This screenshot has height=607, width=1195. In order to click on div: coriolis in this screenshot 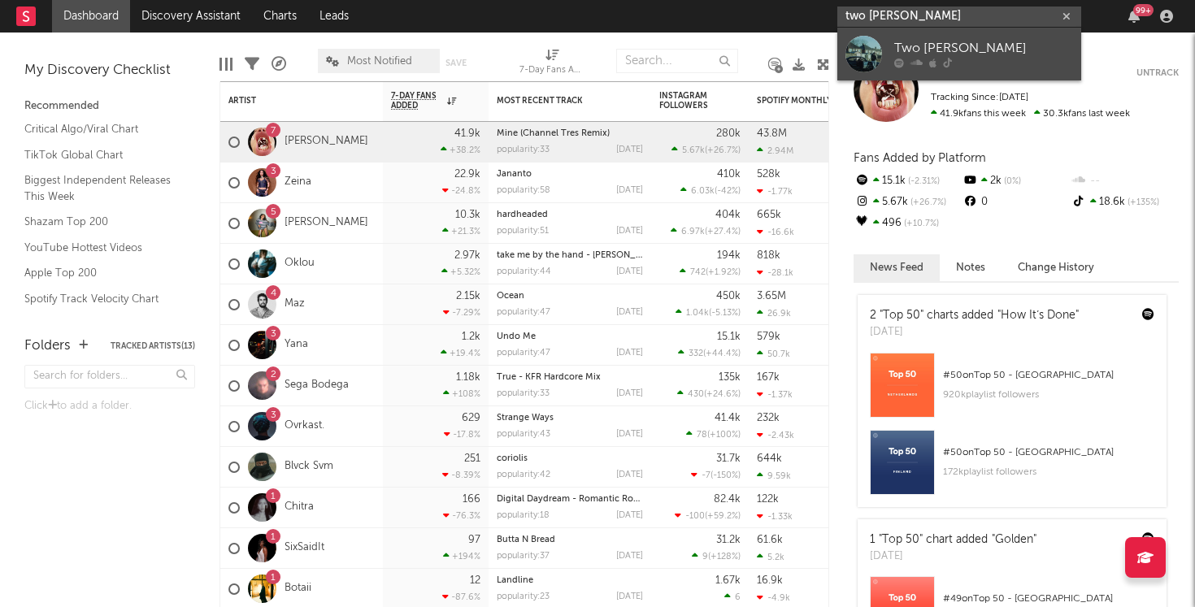, I will do `click(570, 458)`.